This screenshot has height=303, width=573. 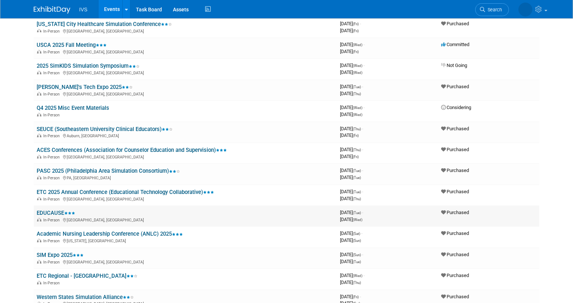 I want to click on span: (Sun), so click(x=357, y=241).